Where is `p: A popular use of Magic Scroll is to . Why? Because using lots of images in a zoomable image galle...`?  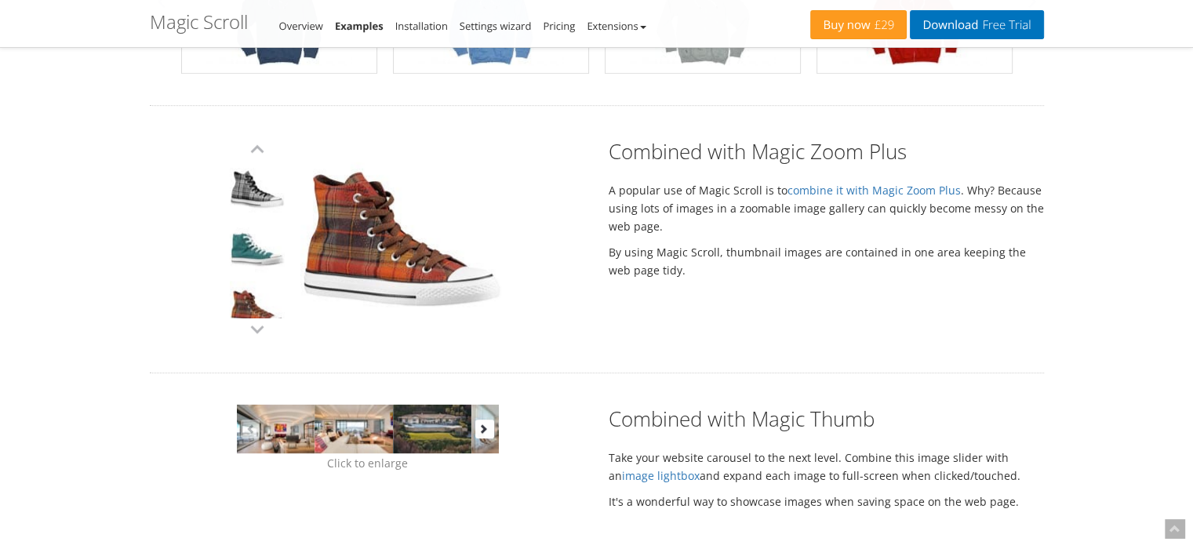
p: A popular use of Magic Scroll is to . Why? Because using lots of images in a zoomable image galle... is located at coordinates (826, 208).